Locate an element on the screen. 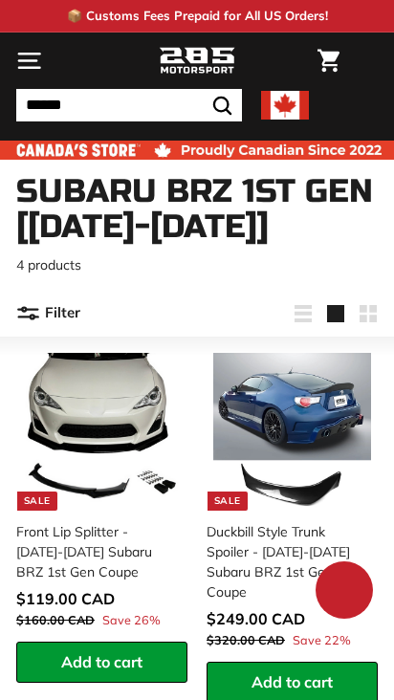 The width and height of the screenshot is (394, 700). img: toyota 86 front lip is located at coordinates (101, 431).